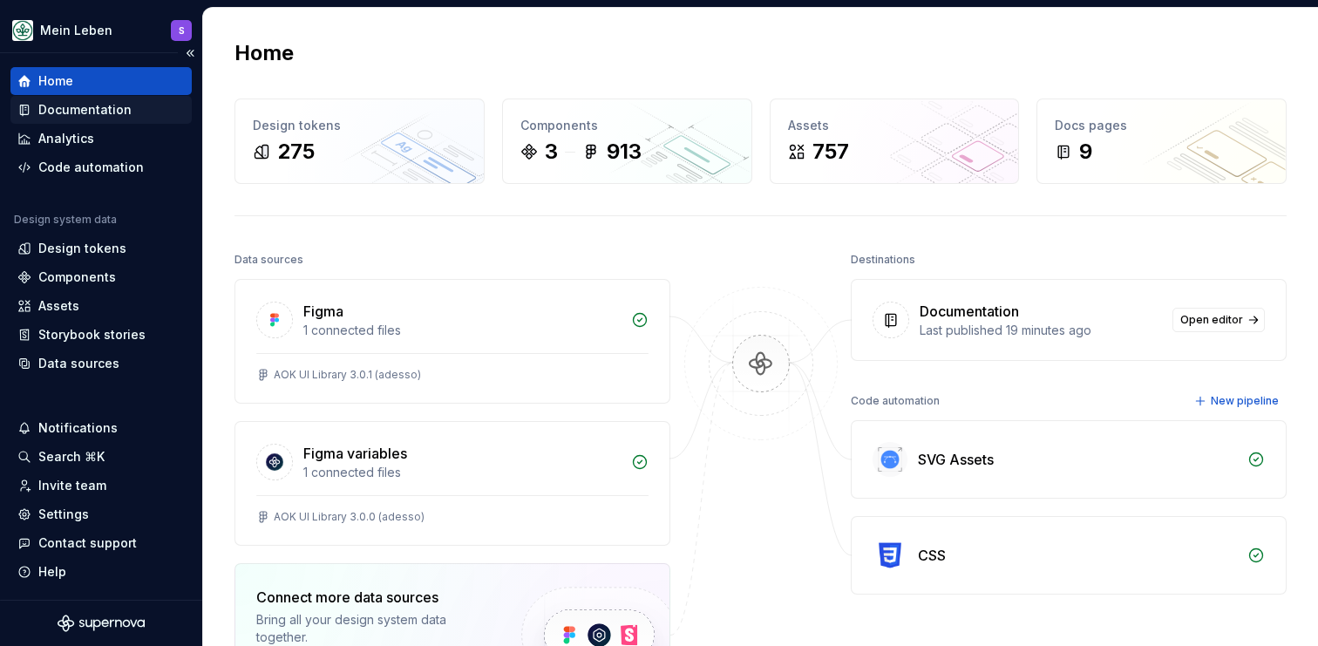  I want to click on div: 757, so click(831, 152).